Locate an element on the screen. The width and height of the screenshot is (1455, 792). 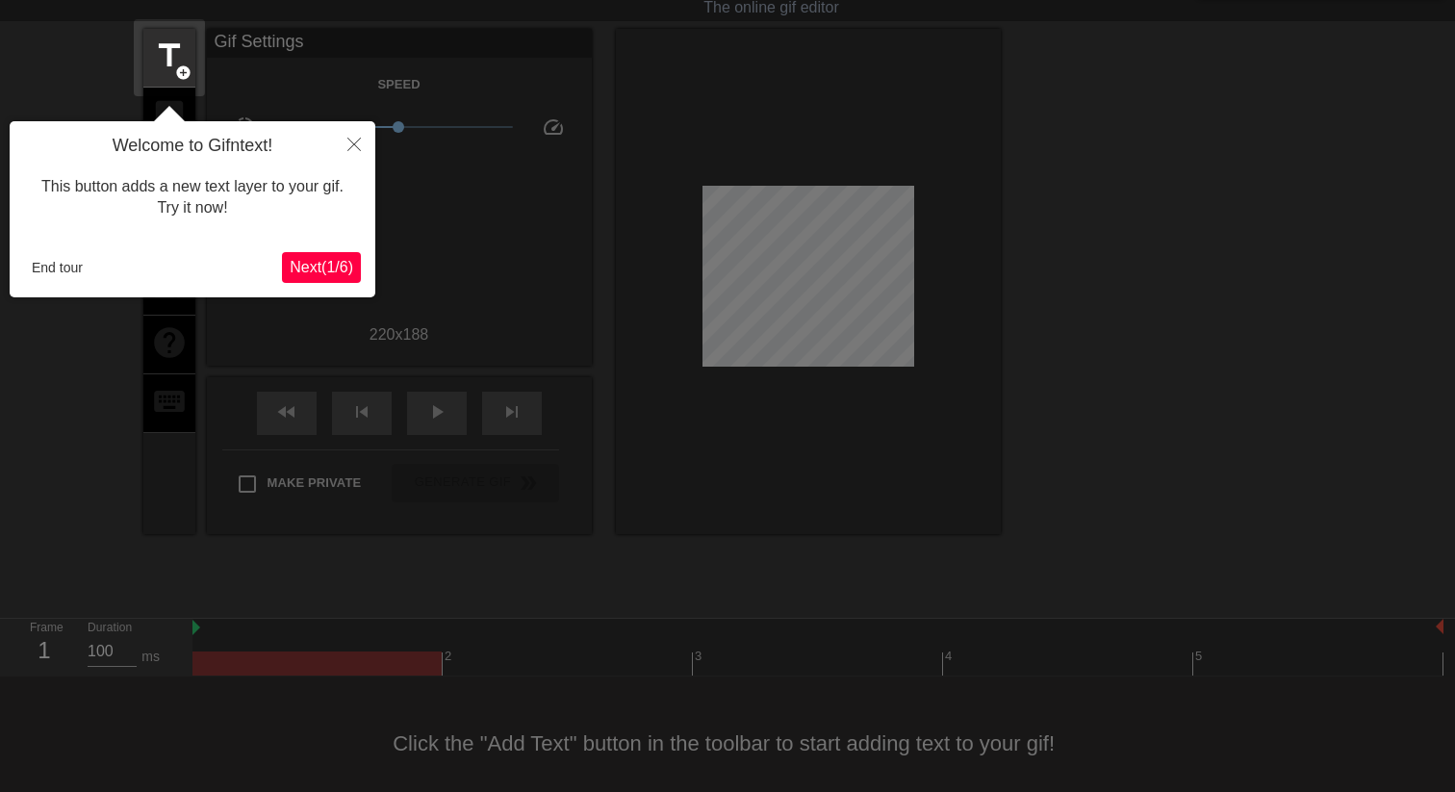
h4: Welcome to Gifntext! is located at coordinates (192, 146).